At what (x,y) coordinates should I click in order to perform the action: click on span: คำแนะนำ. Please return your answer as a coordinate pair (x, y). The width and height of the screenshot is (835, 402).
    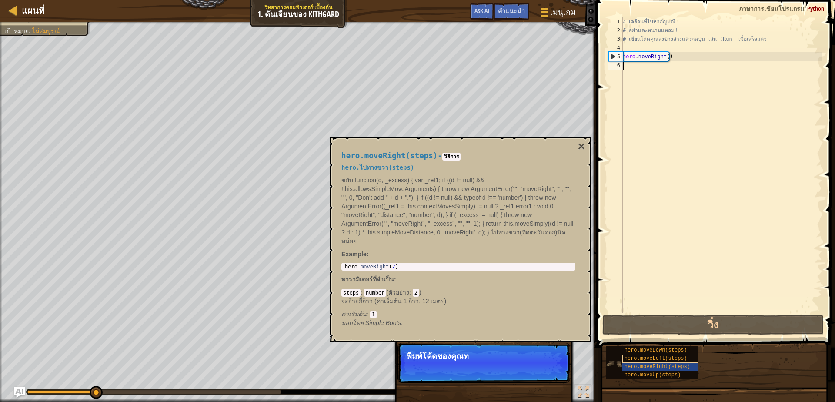
    Looking at the image, I should click on (512, 10).